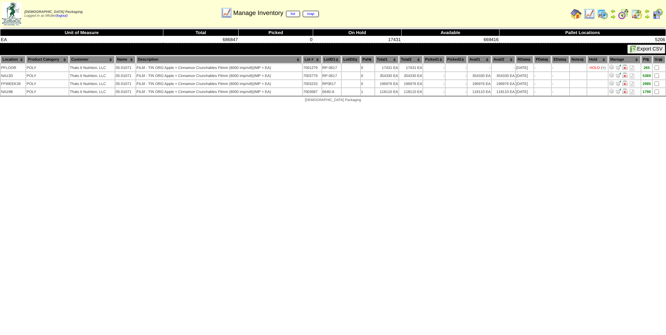  What do you see at coordinates (312, 76) in the screenshot?
I see `td: 7003779` at bounding box center [312, 76].